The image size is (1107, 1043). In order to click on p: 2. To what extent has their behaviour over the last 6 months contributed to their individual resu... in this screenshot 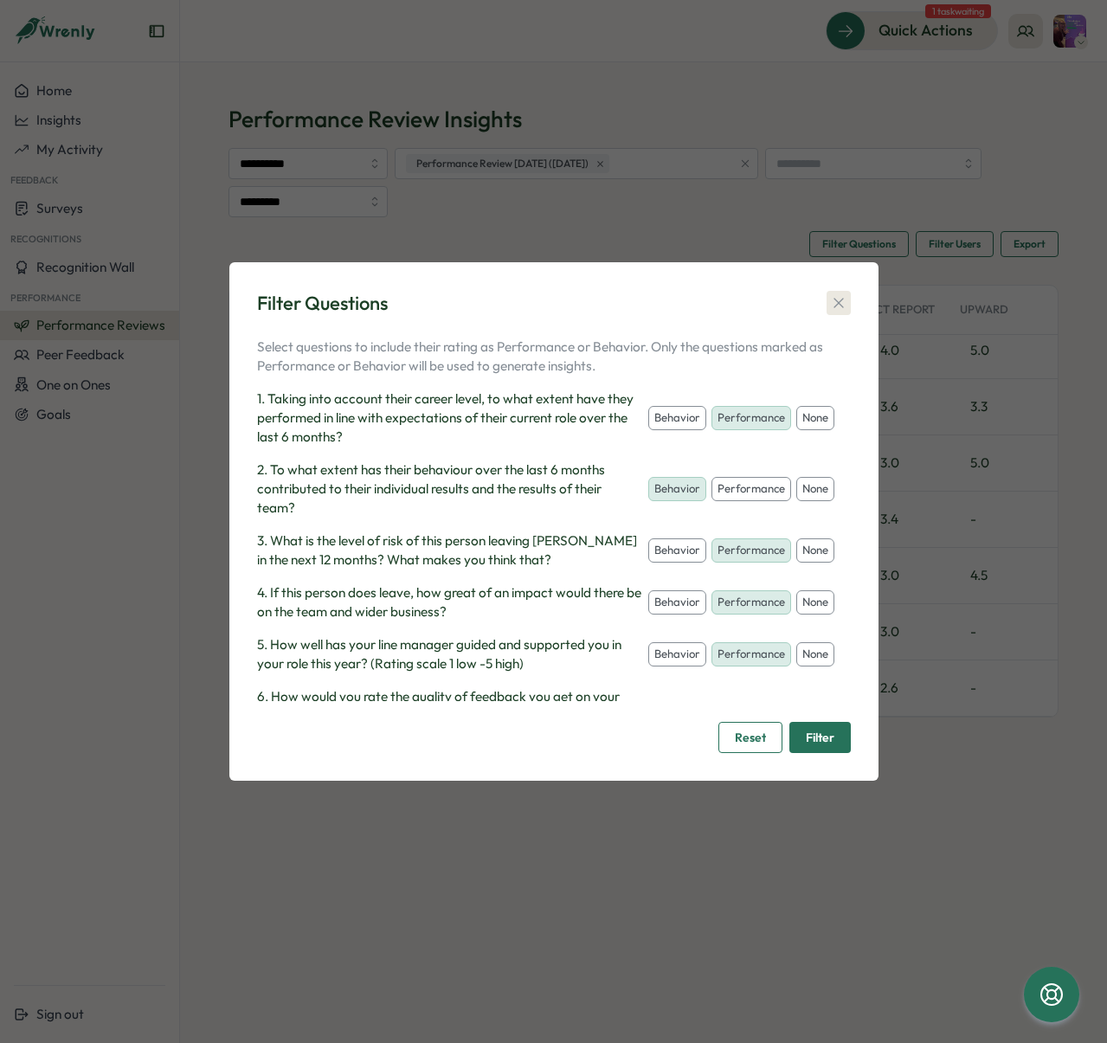, I will do `click(449, 489)`.